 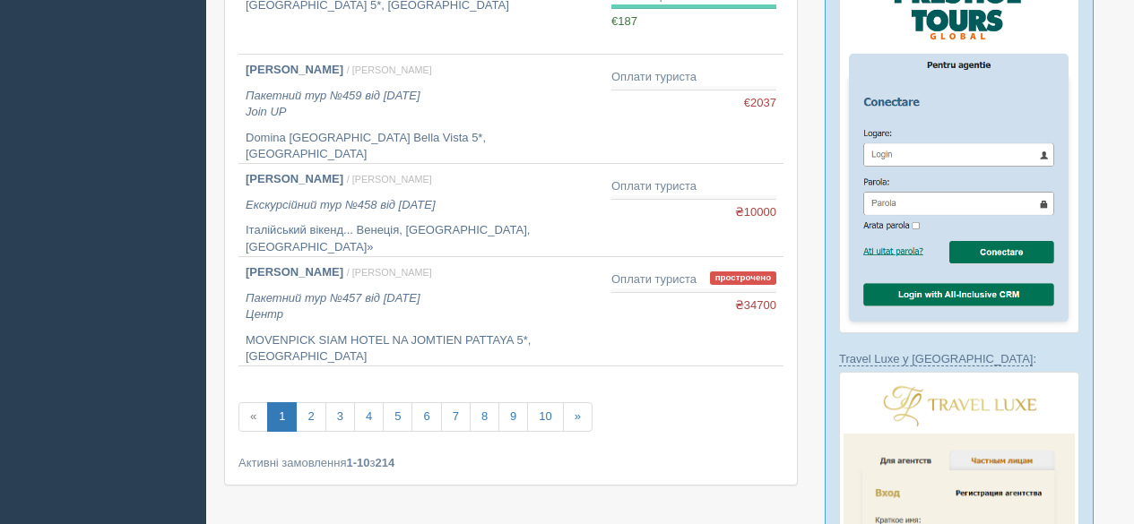 What do you see at coordinates (455, 417) in the screenshot?
I see `a: 7` at bounding box center [455, 417].